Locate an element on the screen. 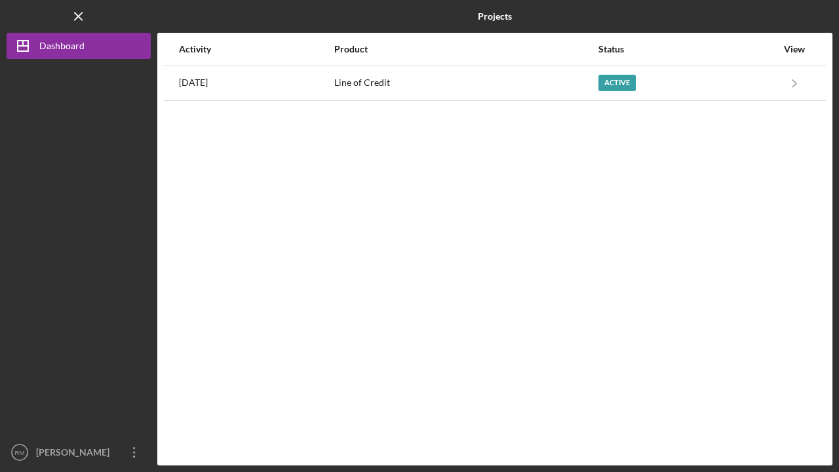 The image size is (839, 472). div: Status is located at coordinates (688, 49).